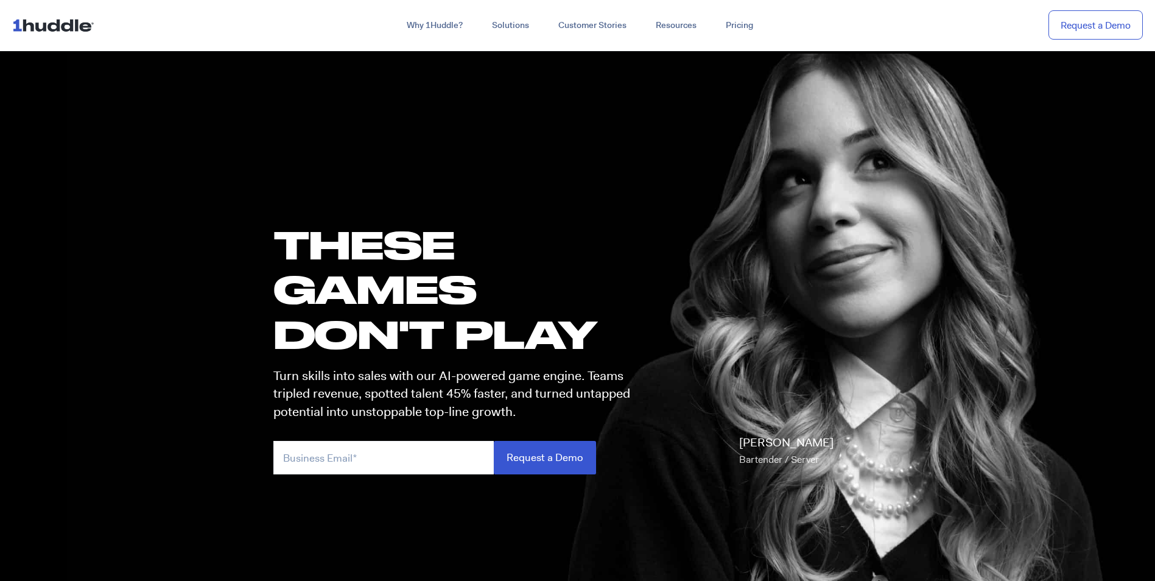  Describe the element at coordinates (779, 459) in the screenshot. I see `span: Bartender / Server` at that location.